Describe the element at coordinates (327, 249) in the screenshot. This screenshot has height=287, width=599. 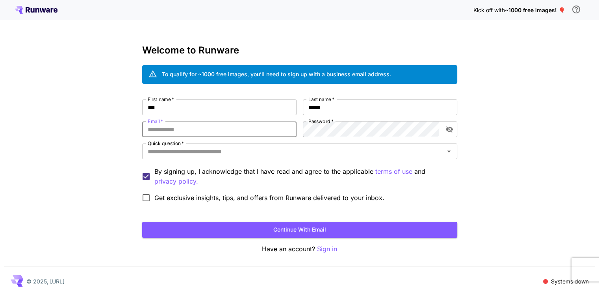
I see `button: Sign in` at that location.